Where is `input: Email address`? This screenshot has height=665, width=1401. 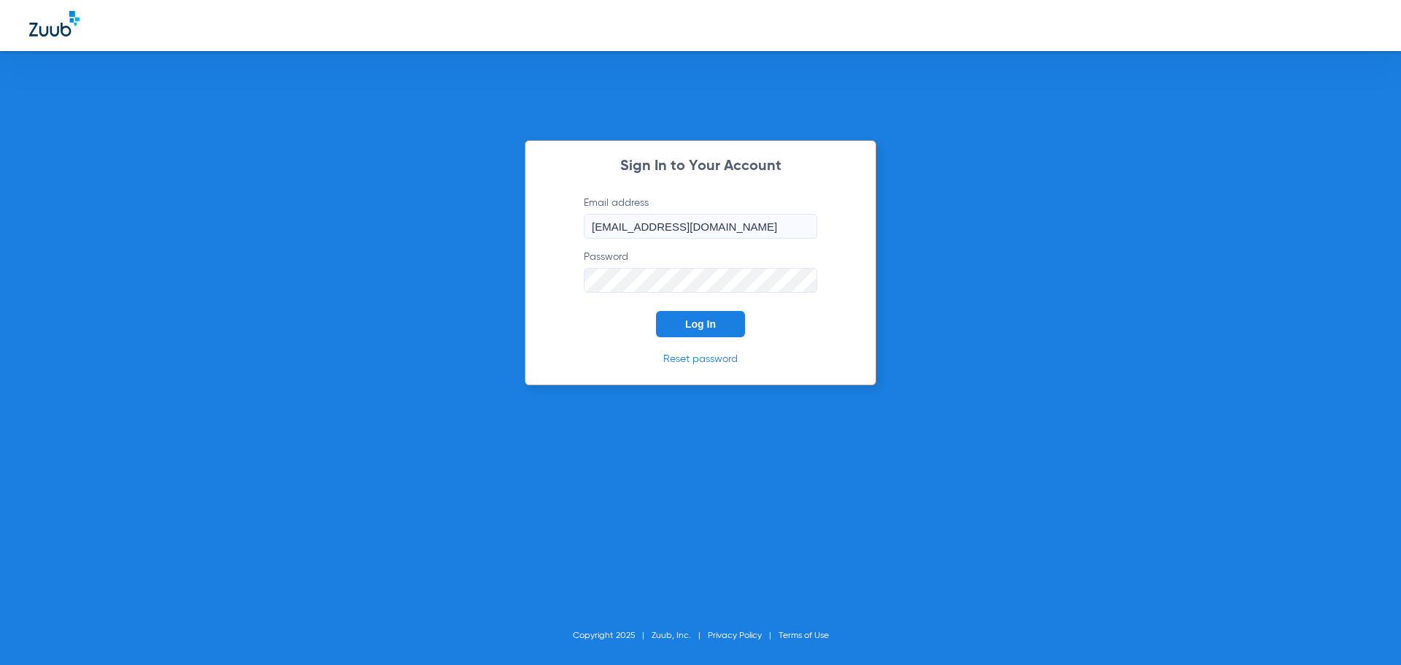
input: Email address is located at coordinates (700, 226).